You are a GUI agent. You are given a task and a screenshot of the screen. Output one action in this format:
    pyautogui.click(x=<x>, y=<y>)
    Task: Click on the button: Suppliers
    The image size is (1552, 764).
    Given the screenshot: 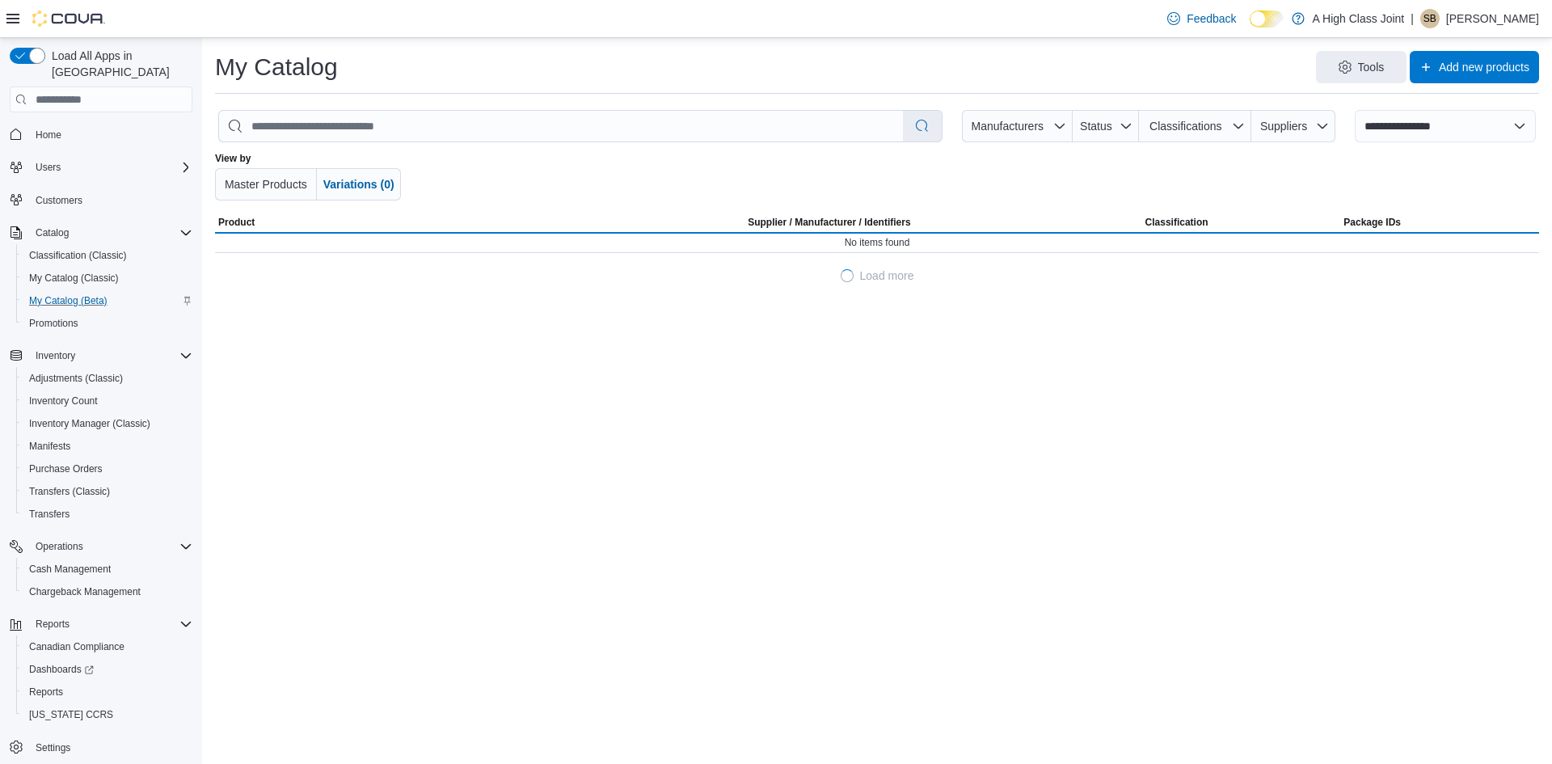 What is the action you would take?
    pyautogui.click(x=1293, y=126)
    